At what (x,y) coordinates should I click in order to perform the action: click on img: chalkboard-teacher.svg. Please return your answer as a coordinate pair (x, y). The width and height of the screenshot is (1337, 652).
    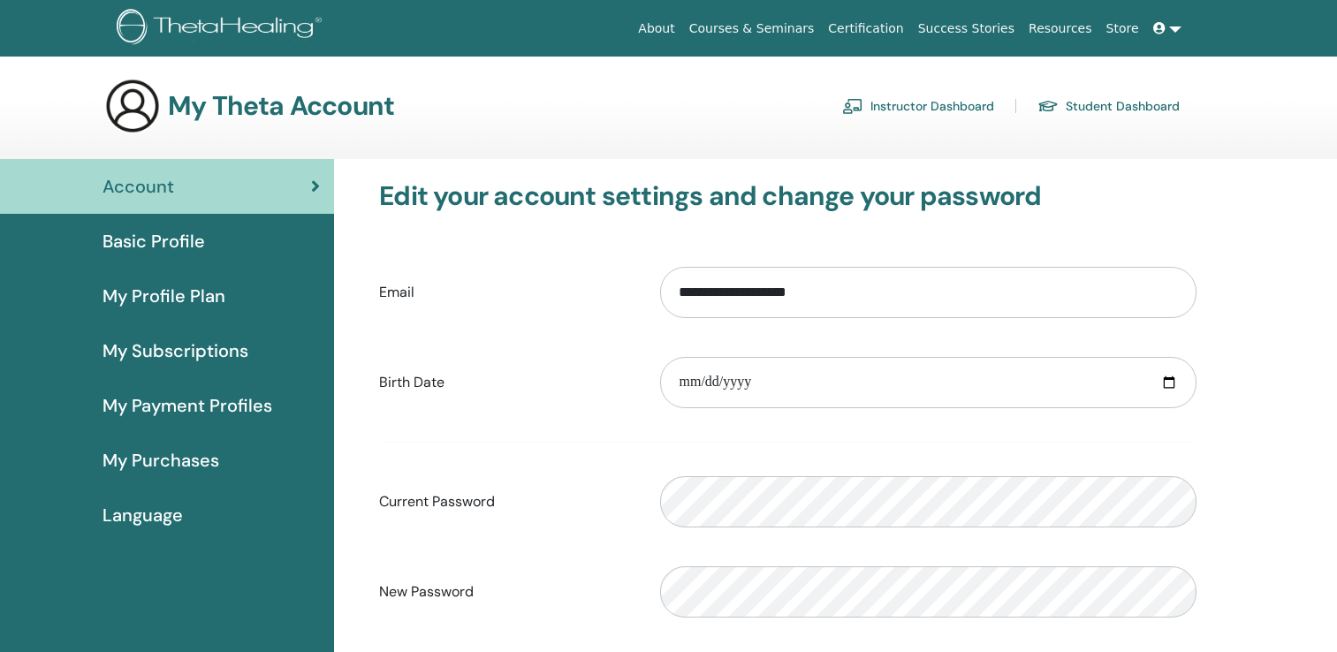
    Looking at the image, I should click on (853, 106).